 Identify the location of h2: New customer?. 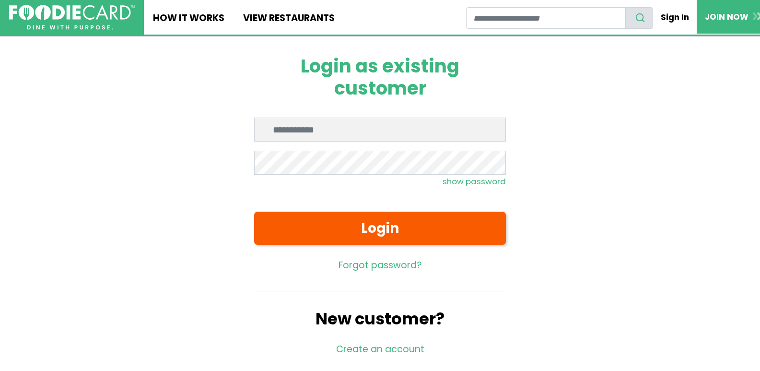
(380, 319).